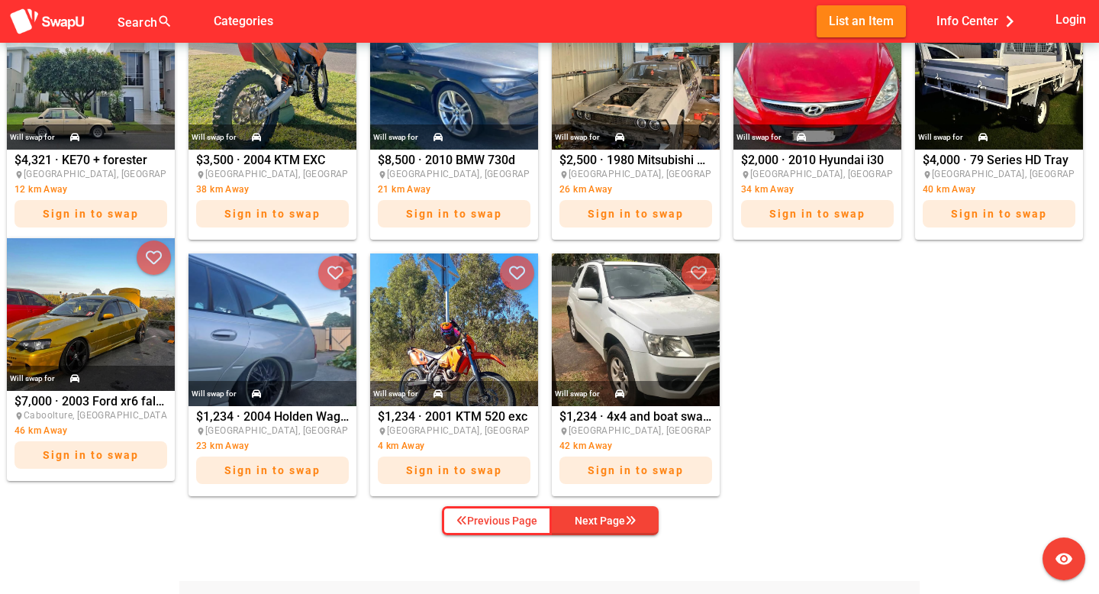 This screenshot has width=1099, height=594. Describe the element at coordinates (244, 21) in the screenshot. I see `button: Categories` at that location.